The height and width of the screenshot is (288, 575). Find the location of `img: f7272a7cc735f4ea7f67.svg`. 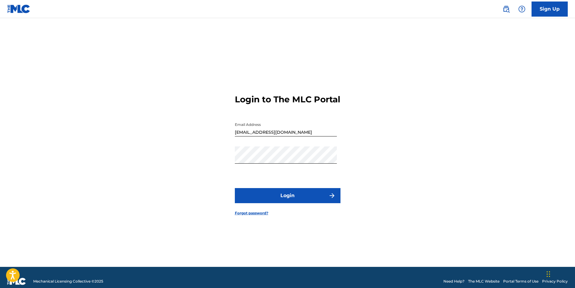

img: f7272a7cc735f4ea7f67.svg is located at coordinates (332, 196).